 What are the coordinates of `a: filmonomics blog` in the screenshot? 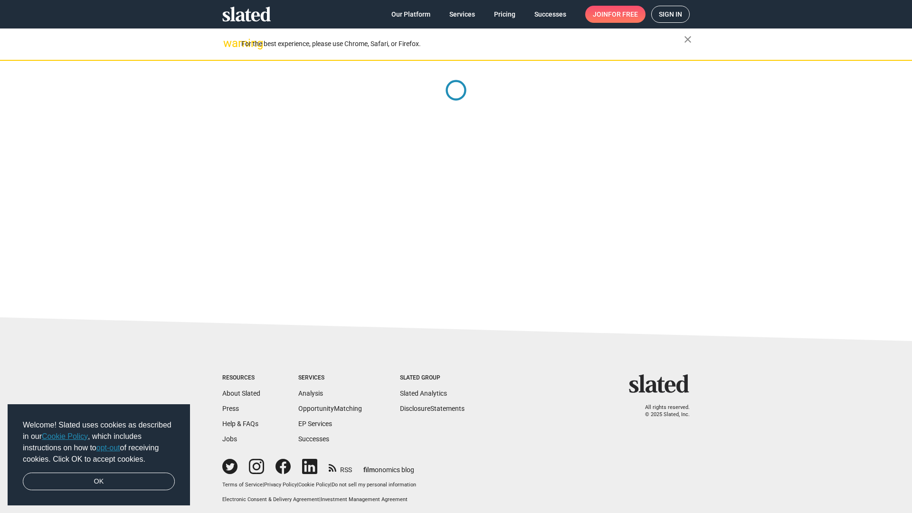 It's located at (388, 466).